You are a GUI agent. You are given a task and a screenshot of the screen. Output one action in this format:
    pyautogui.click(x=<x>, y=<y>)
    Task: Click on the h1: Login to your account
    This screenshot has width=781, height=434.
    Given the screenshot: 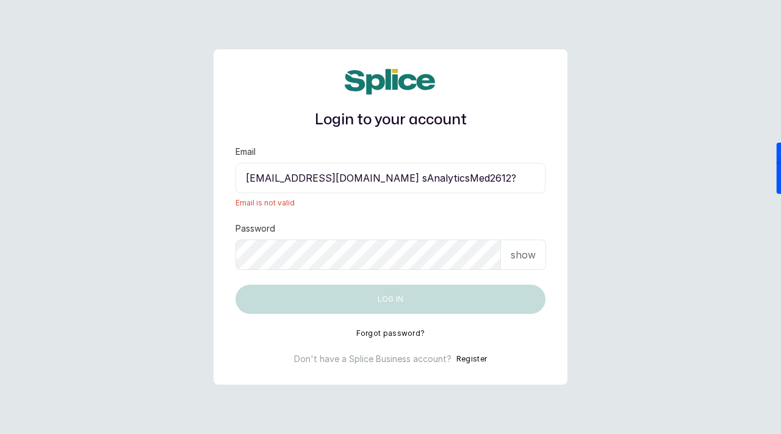 What is the action you would take?
    pyautogui.click(x=391, y=120)
    